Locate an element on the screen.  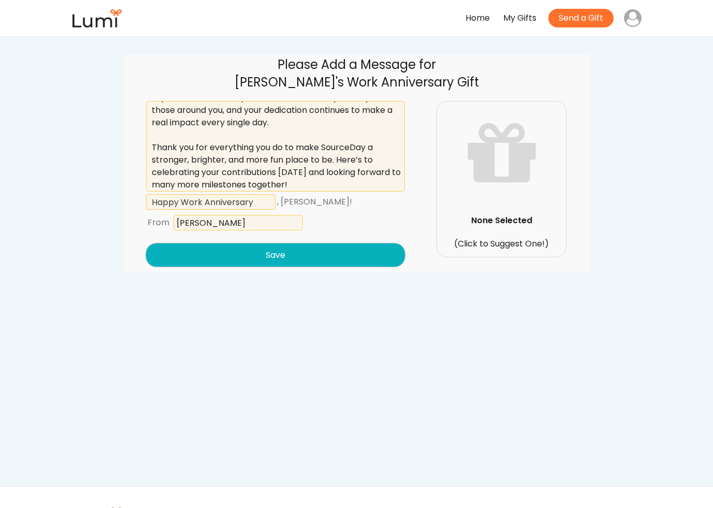
img: lumi-small.png is located at coordinates (97, 18).